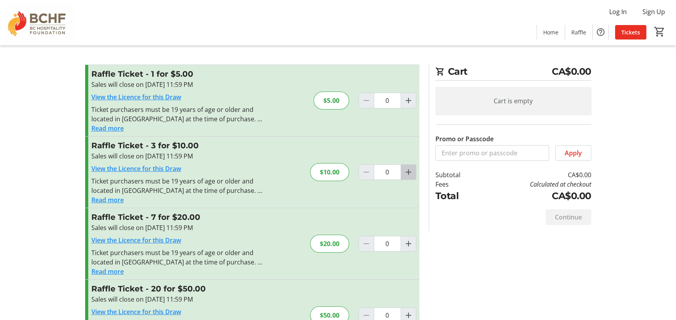  Describe the element at coordinates (601, 32) in the screenshot. I see `button: Help` at that location.